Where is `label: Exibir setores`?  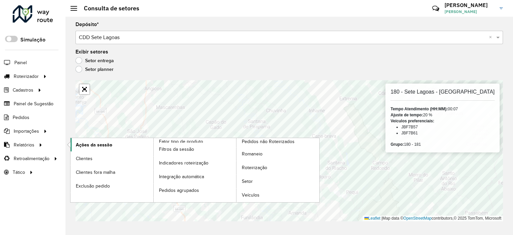
label: Exibir setores is located at coordinates (92, 52).